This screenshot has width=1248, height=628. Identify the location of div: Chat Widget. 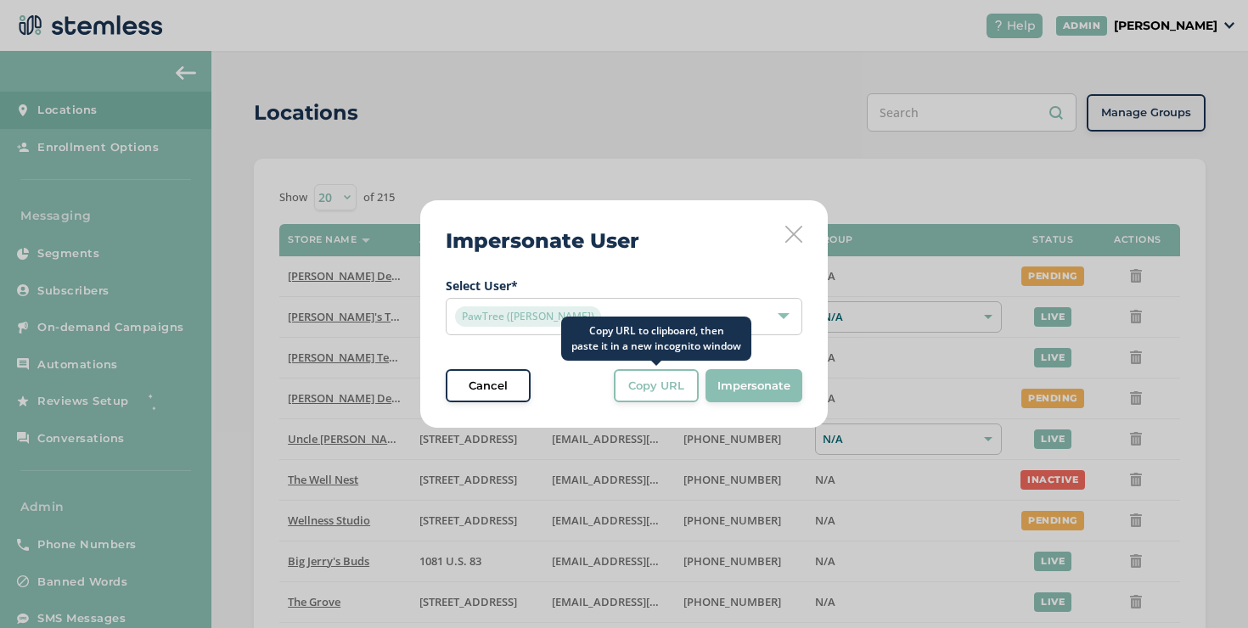
(1206, 588).